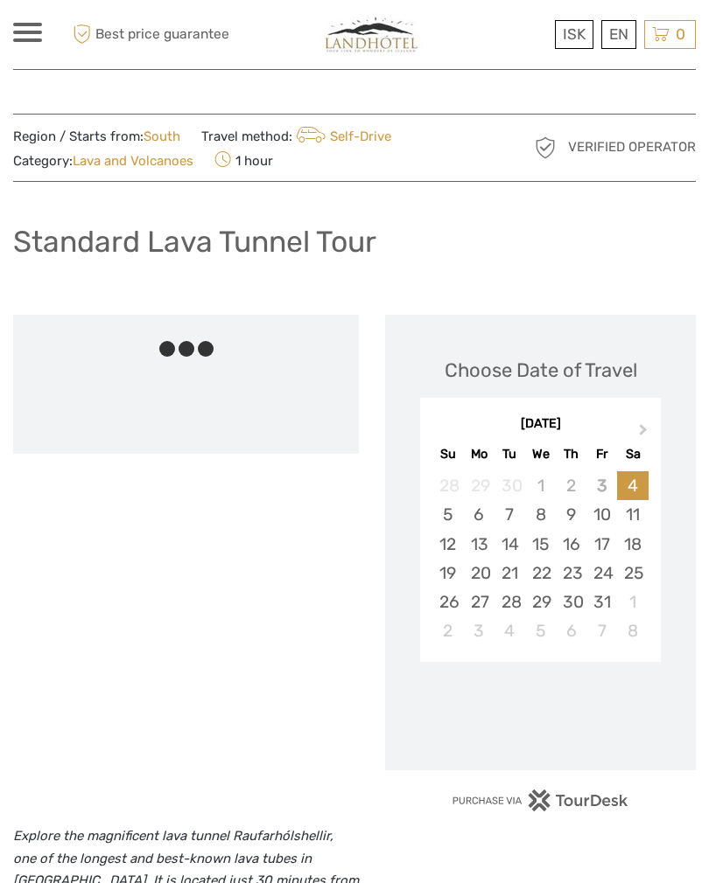 This screenshot has width=709, height=883. Describe the element at coordinates (632, 514) in the screenshot. I see `div: Choose Saturday, October 11th, 2025` at that location.